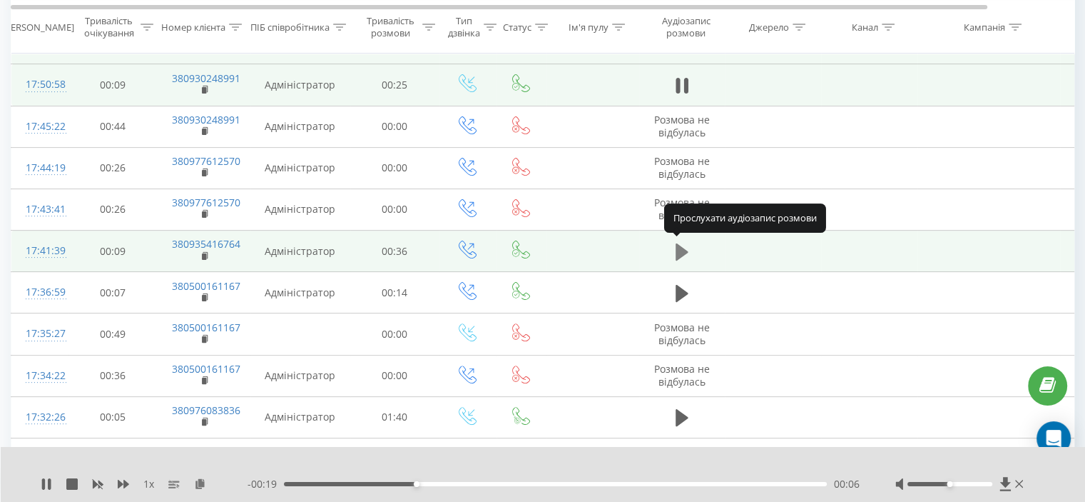 This screenshot has height=502, width=1085. I want to click on span: - 00:19, so click(265, 484).